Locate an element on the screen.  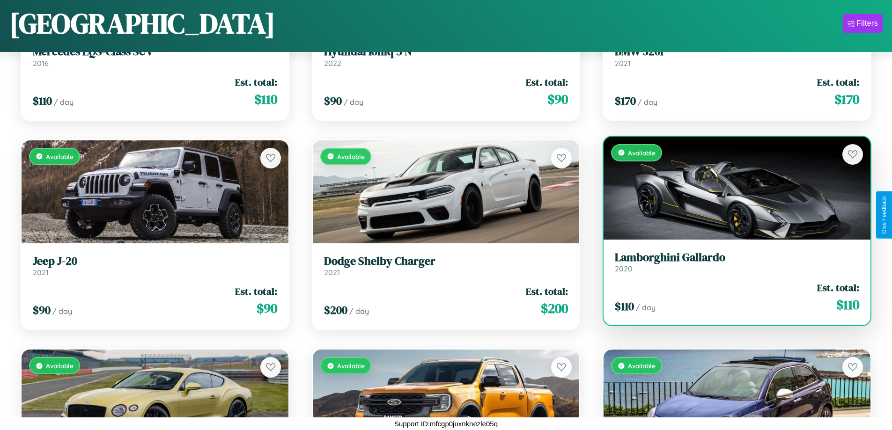
a: Hyundai Ioniq 5 N2022 is located at coordinates (446, 56).